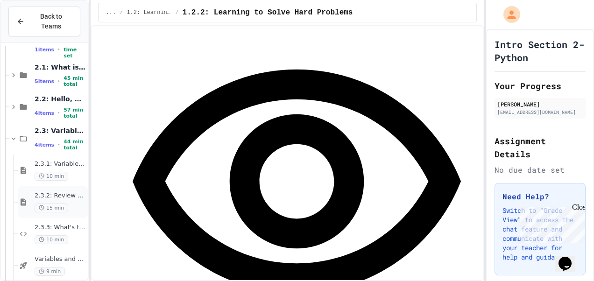  Describe the element at coordinates (60, 259) in the screenshot. I see `span: Variables and Data types - Quiz` at that location.